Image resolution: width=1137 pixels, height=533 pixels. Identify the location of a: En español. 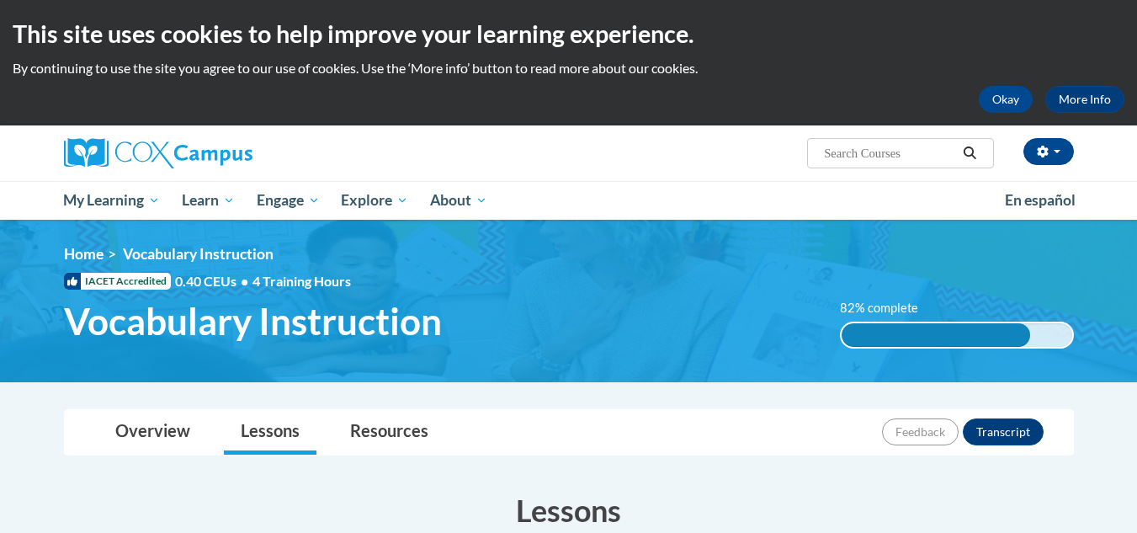
(1040, 200).